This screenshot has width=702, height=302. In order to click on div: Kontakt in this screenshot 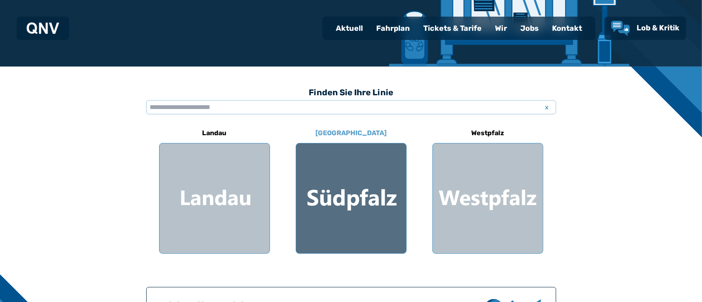, I will do `click(567, 28)`.